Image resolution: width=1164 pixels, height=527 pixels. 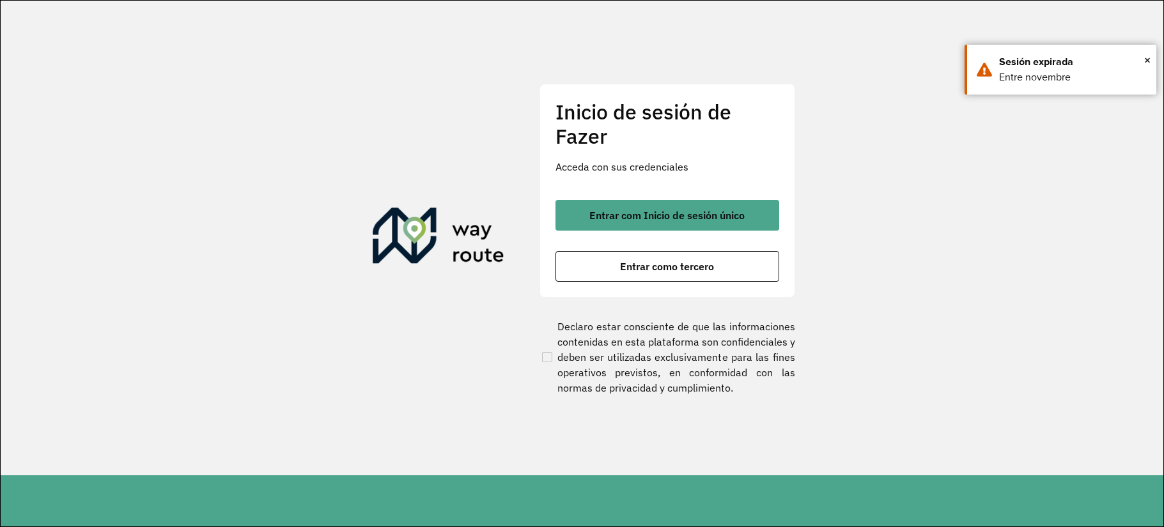 What do you see at coordinates (1072, 62) in the screenshot?
I see `div: Sesión expirada` at bounding box center [1072, 62].